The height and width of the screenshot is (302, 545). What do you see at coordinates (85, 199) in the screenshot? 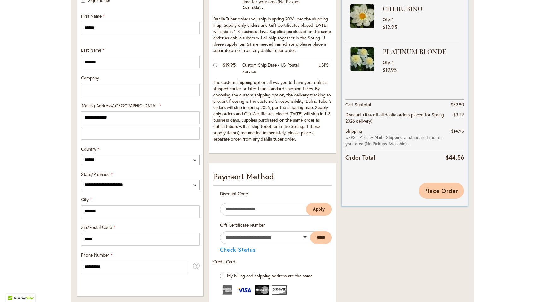
I see `span: City` at bounding box center [85, 199].